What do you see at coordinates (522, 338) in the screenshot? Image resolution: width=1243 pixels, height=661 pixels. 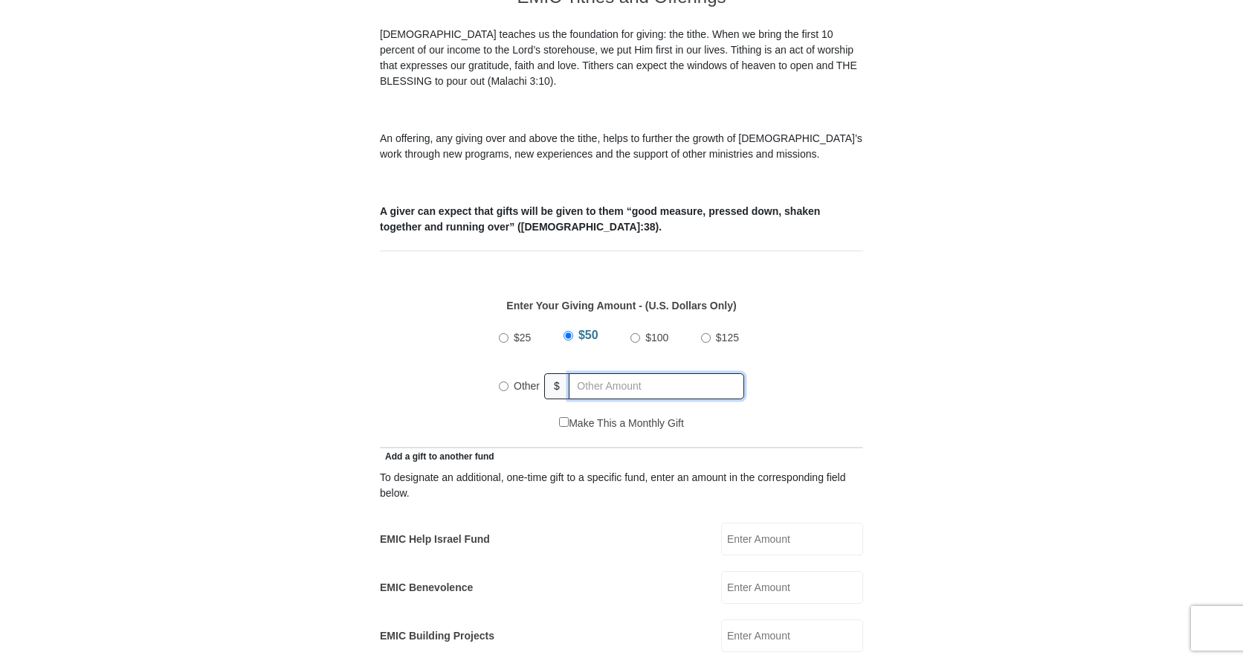 I see `span: $25` at bounding box center [522, 338].